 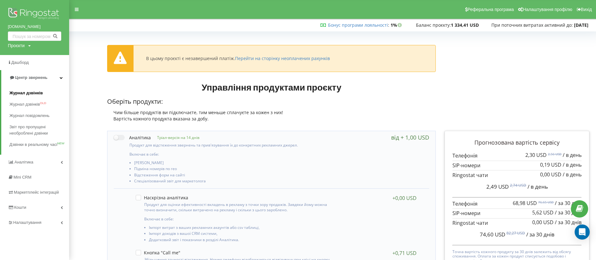 What do you see at coordinates (465, 25) in the screenshot?
I see `strong: 1 334,41 USD` at bounding box center [465, 25].